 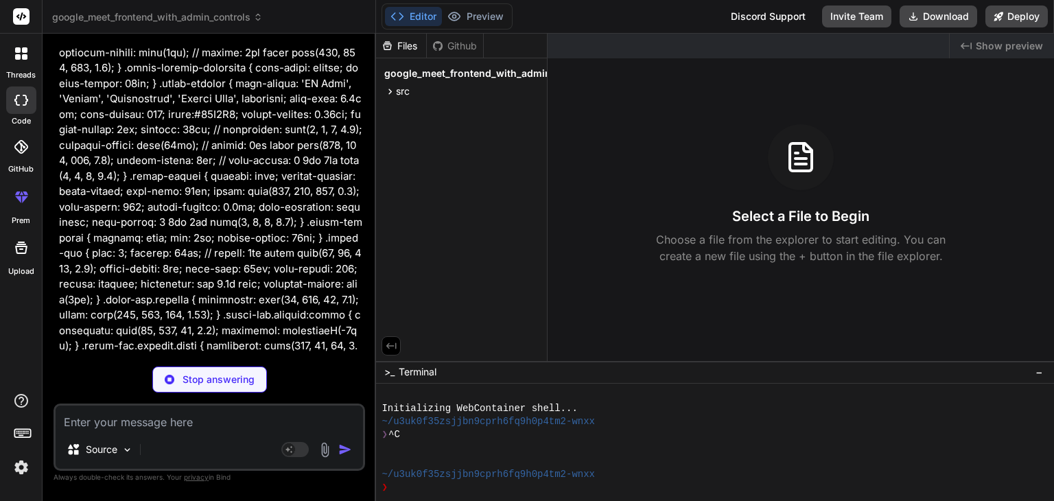 I want to click on button: Preview, so click(x=475, y=16).